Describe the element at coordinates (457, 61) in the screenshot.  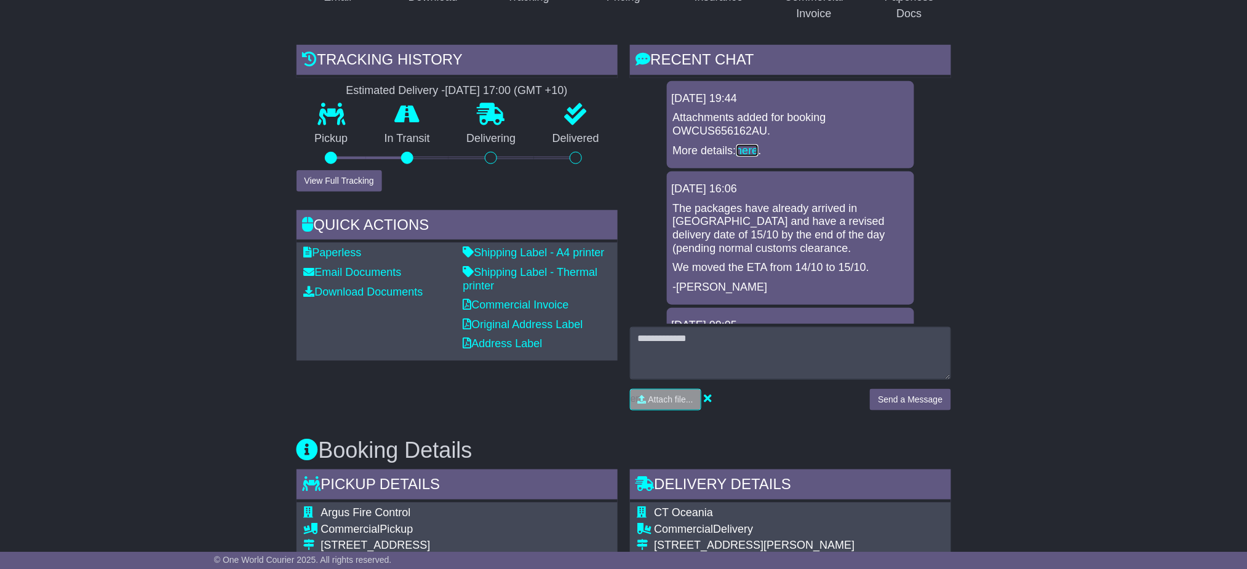
I see `div: Tracking history` at that location.